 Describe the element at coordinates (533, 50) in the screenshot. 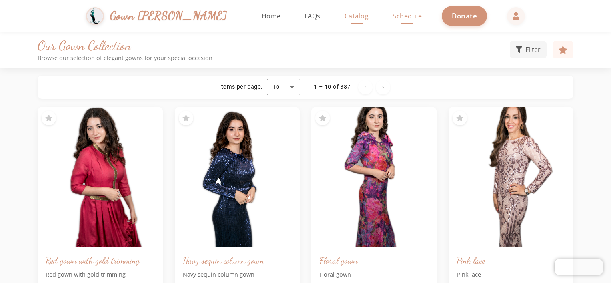

I see `span: Filter` at that location.